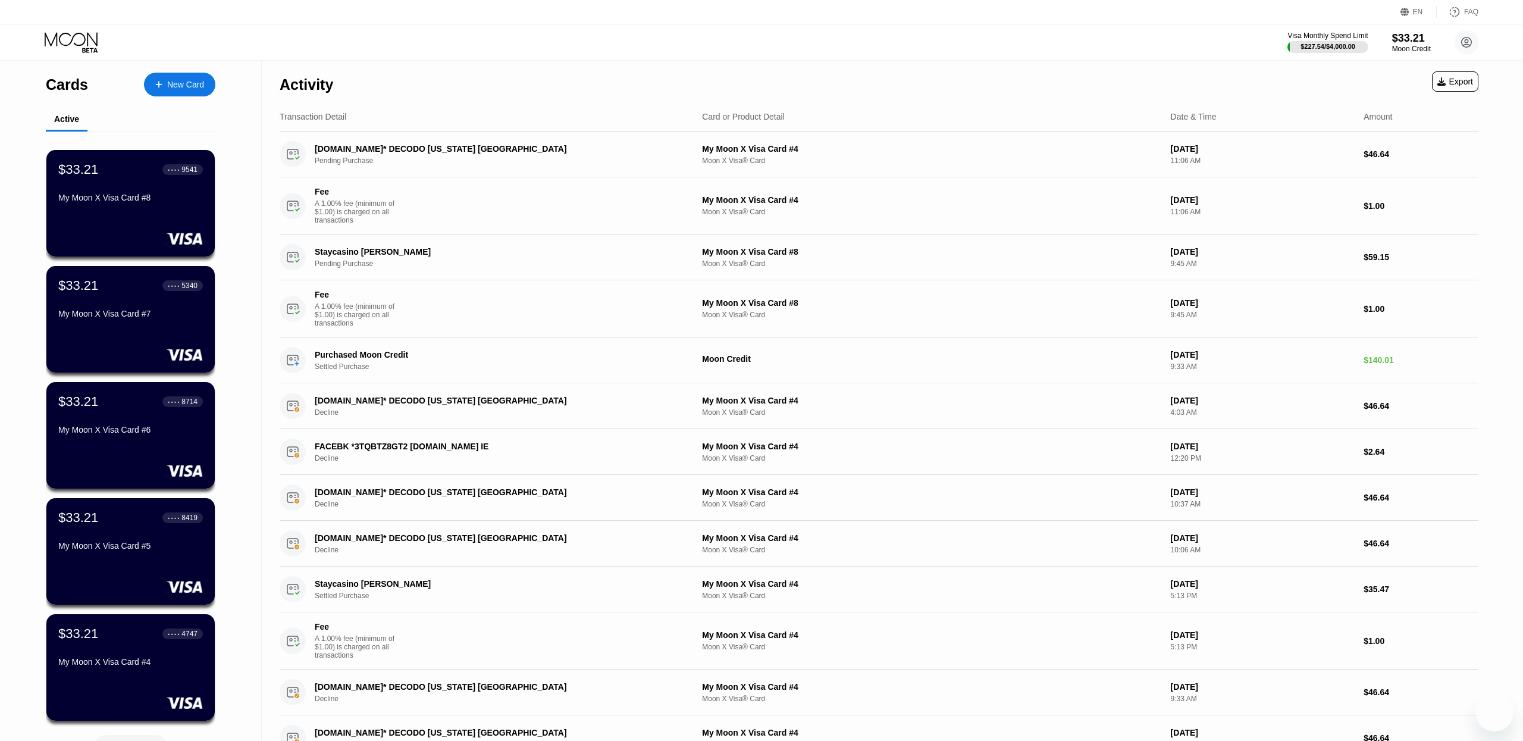 Image resolution: width=1523 pixels, height=741 pixels. I want to click on div: My Moon X Visa Card #5, so click(130, 546).